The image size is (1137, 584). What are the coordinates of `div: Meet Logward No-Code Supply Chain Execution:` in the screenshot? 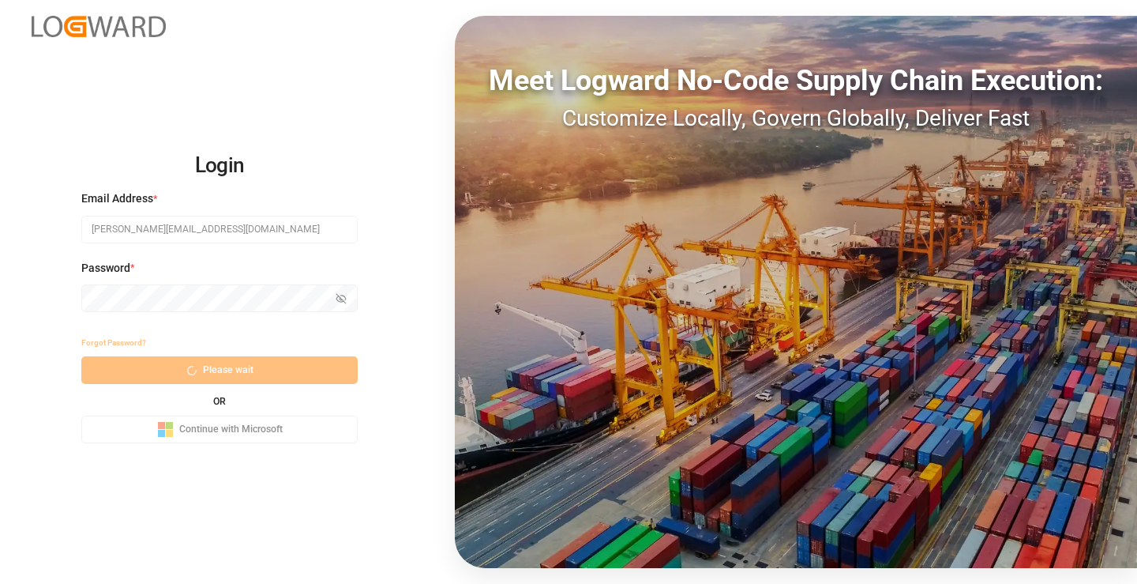 It's located at (796, 81).